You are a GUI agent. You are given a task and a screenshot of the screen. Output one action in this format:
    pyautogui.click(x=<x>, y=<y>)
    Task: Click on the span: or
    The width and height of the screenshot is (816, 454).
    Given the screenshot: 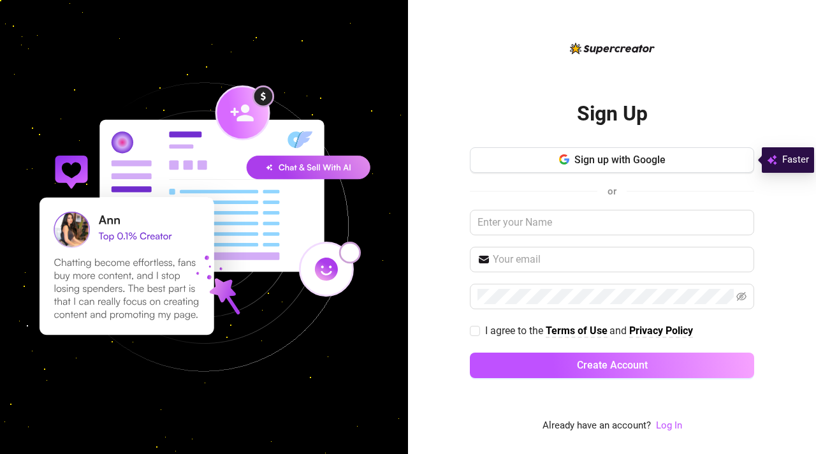 What is the action you would take?
    pyautogui.click(x=612, y=191)
    